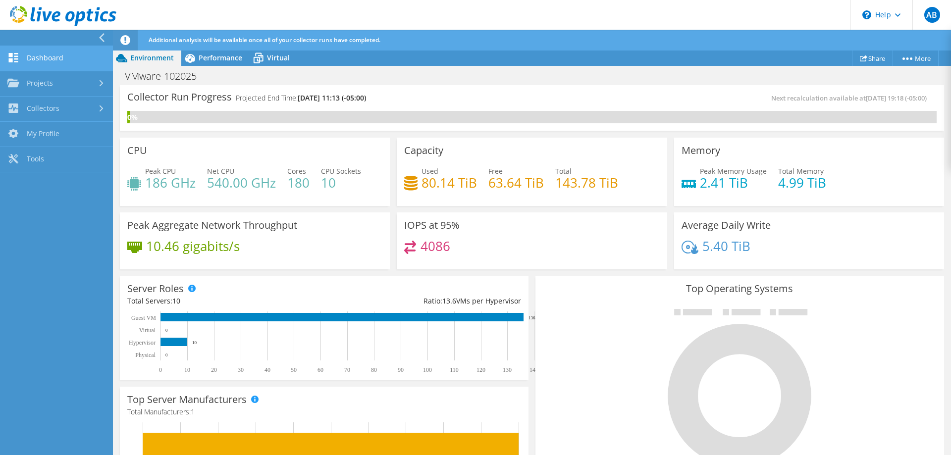  I want to click on text: 60, so click(320, 370).